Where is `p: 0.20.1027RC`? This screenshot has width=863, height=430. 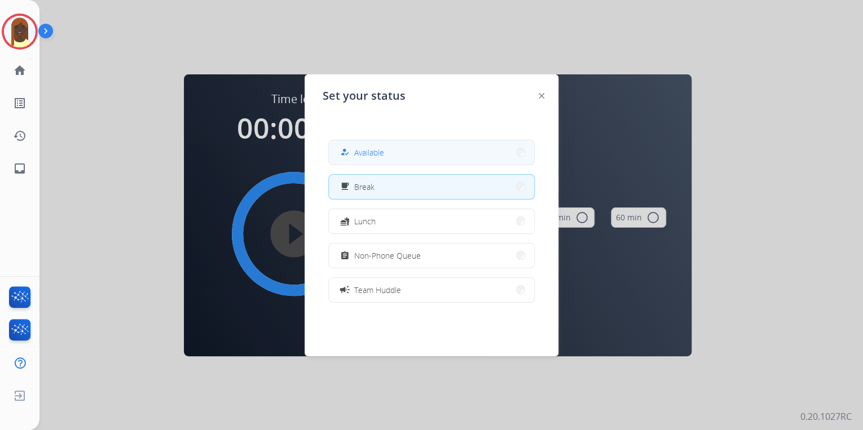
p: 0.20.1027RC is located at coordinates (826, 417).